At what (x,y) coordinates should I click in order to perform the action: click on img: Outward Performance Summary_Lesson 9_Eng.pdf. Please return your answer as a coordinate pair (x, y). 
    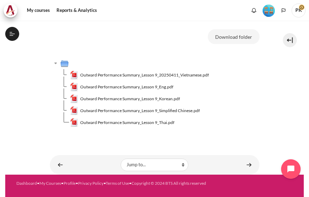
    Looking at the image, I should click on (74, 87).